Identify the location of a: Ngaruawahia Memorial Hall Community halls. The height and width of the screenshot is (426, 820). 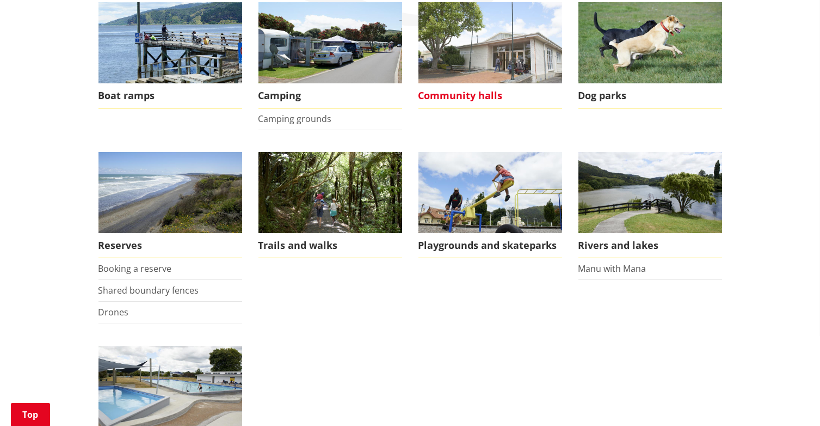
(490, 55).